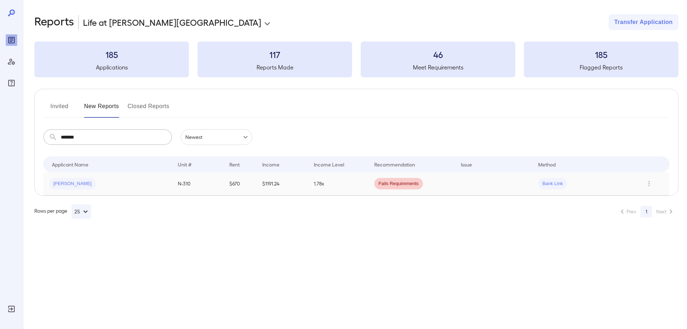  Describe the element at coordinates (649, 184) in the screenshot. I see `button: Row Actions` at that location.